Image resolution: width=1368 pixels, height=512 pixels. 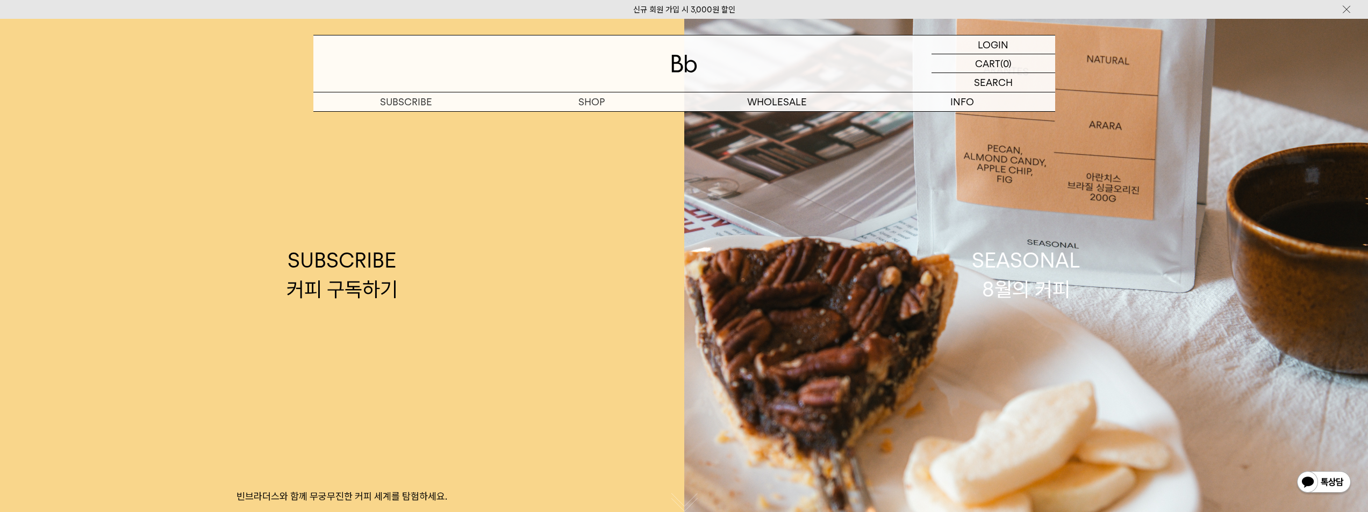 I want to click on a: 신규 회원 가입 시 3,000원 할인, so click(x=684, y=10).